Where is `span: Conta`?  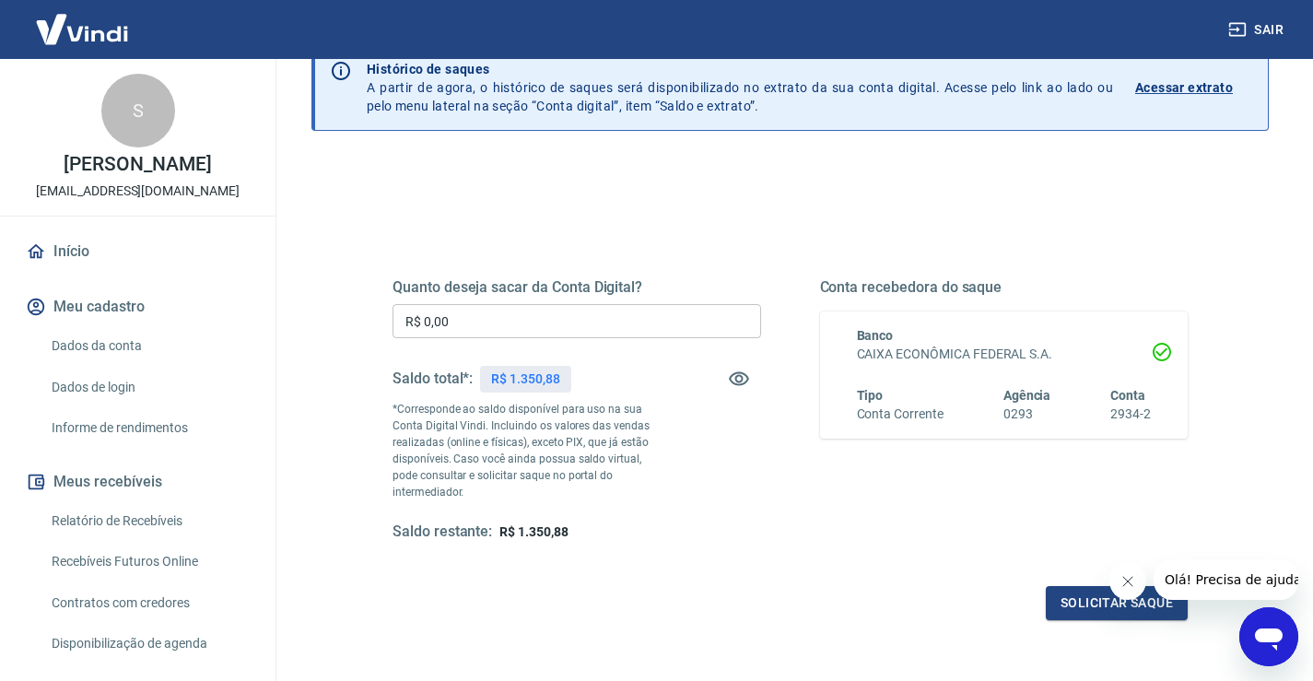
span: Conta is located at coordinates (1128, 395).